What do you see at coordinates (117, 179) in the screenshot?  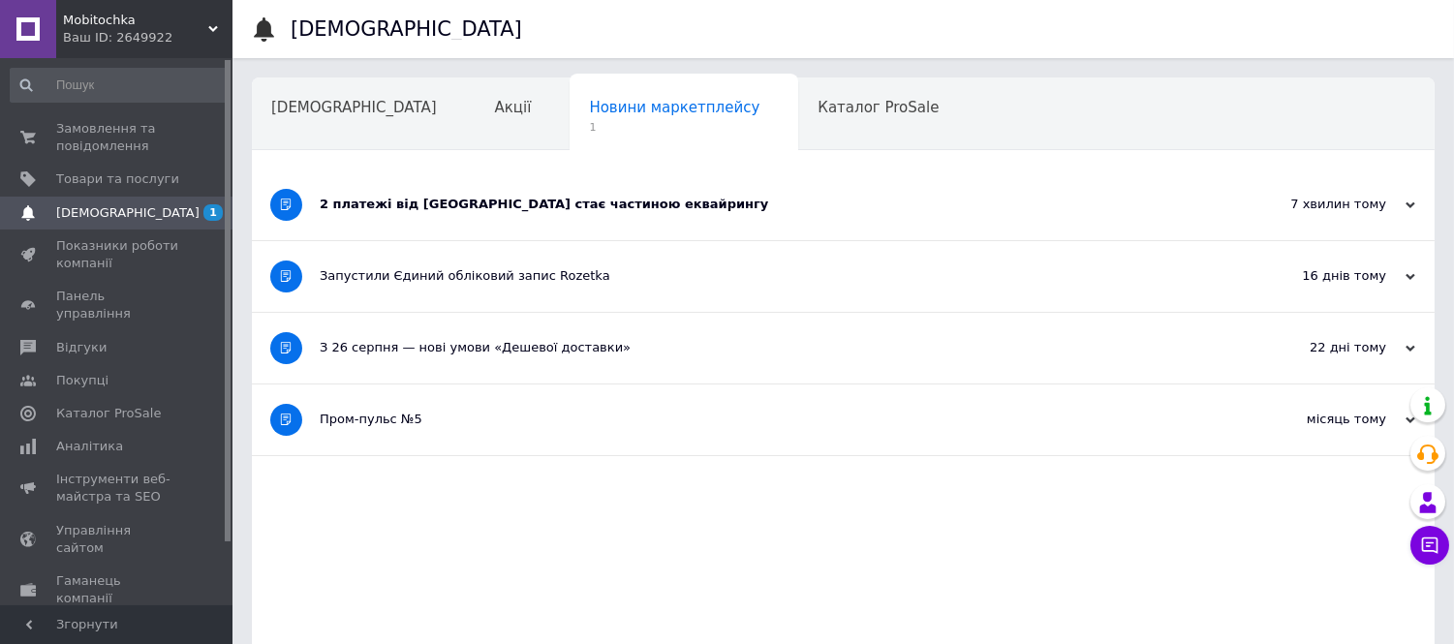 I see `span: Товари та послуги` at bounding box center [117, 179].